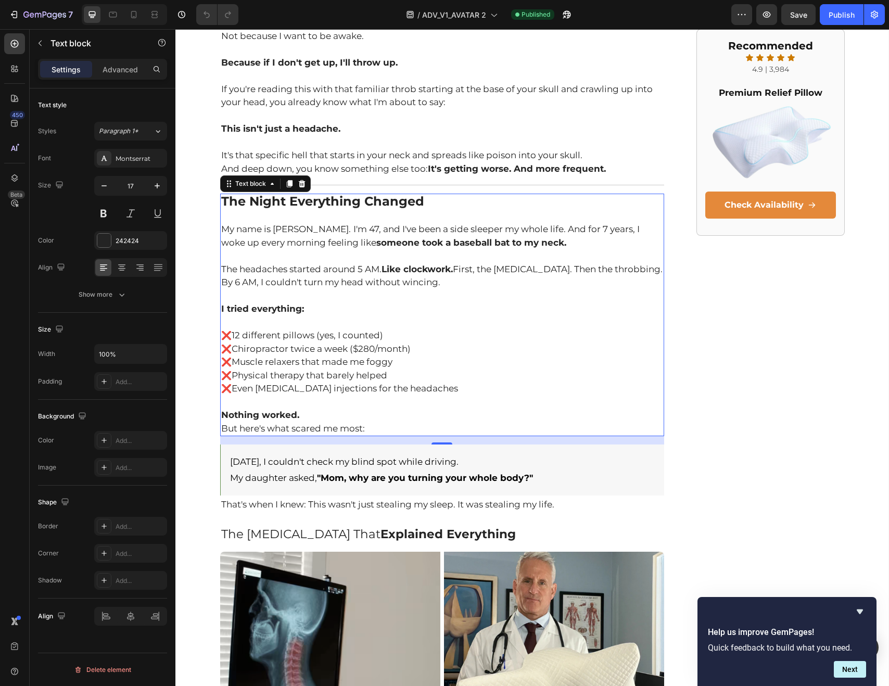 The width and height of the screenshot is (889, 686). Describe the element at coordinates (595, 17) in the screenshot. I see `strong: Recommended` at that location.